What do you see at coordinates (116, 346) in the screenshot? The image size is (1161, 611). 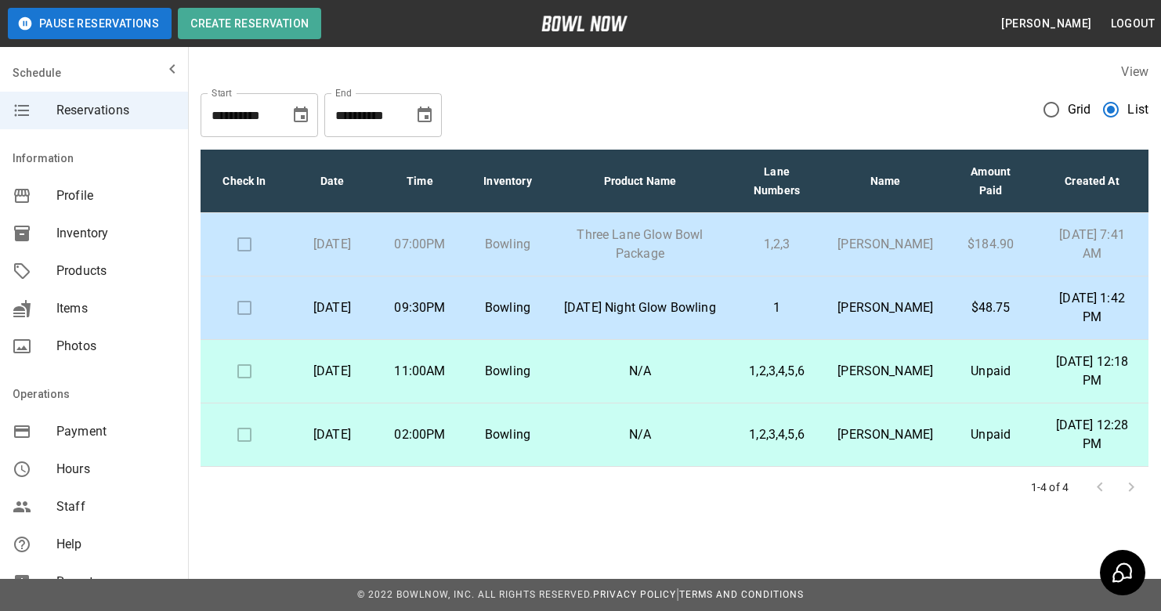 I see `span: Photos` at bounding box center [116, 346].